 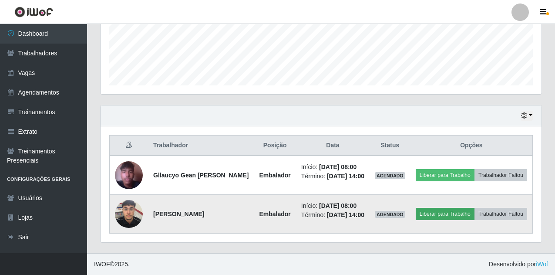 What do you see at coordinates (112, 264) in the screenshot?
I see `span: © 2025 .` at bounding box center [112, 264].